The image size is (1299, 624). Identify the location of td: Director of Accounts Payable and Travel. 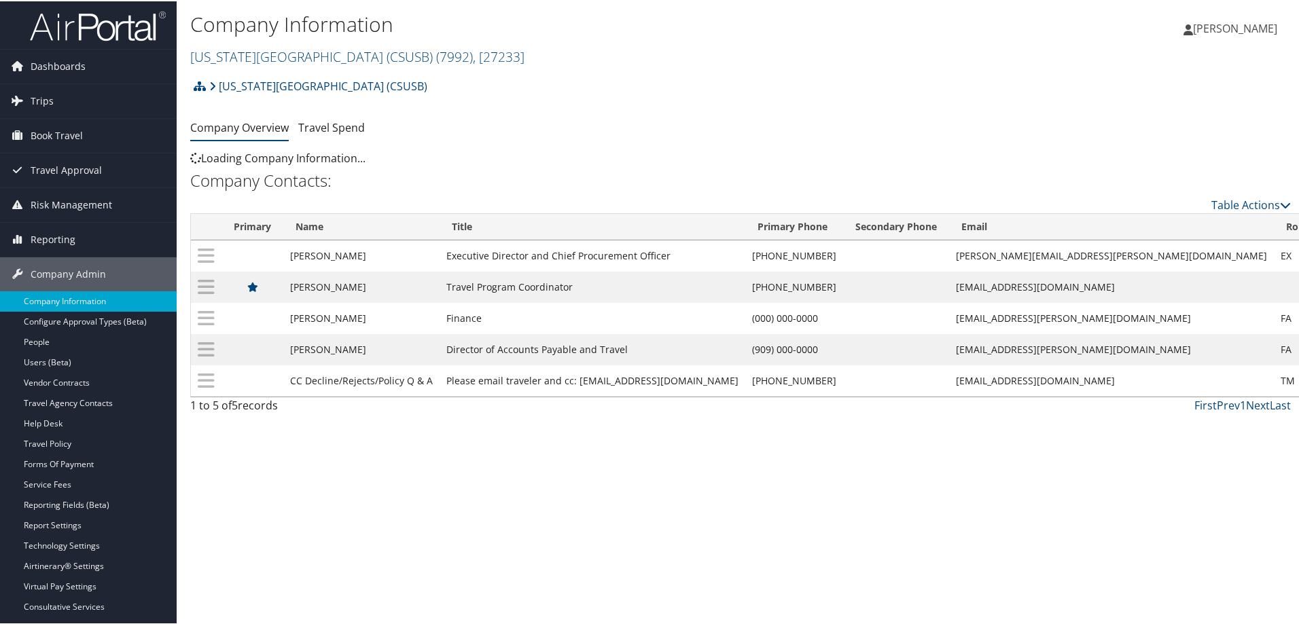
(592, 348).